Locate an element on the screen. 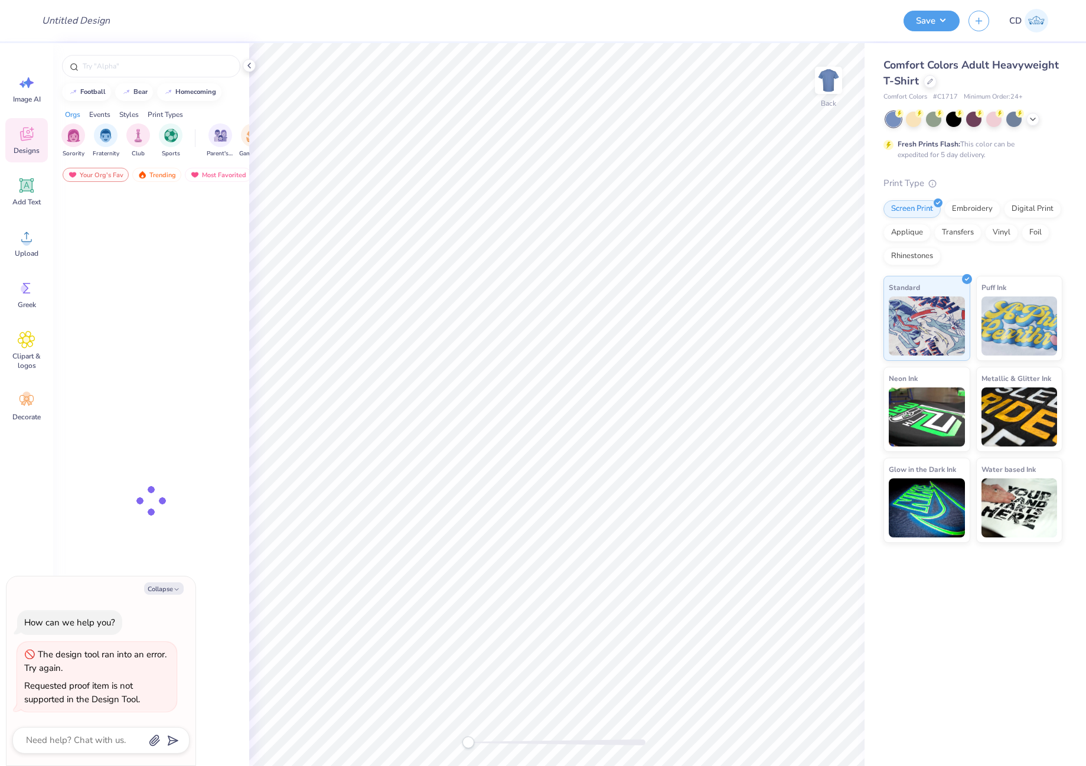  div: Orgs is located at coordinates (73, 115).